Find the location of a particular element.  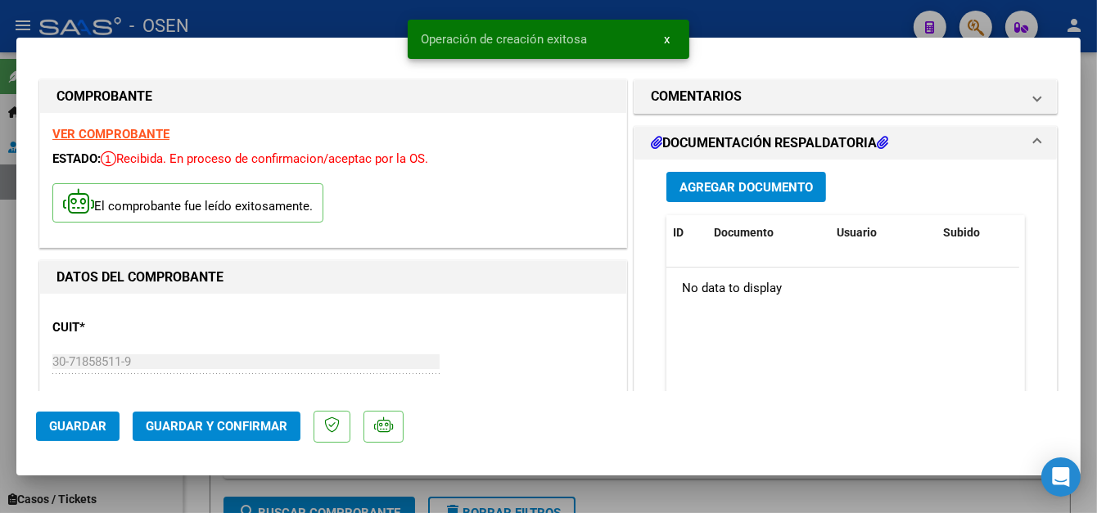

button: x is located at coordinates (667, 39).